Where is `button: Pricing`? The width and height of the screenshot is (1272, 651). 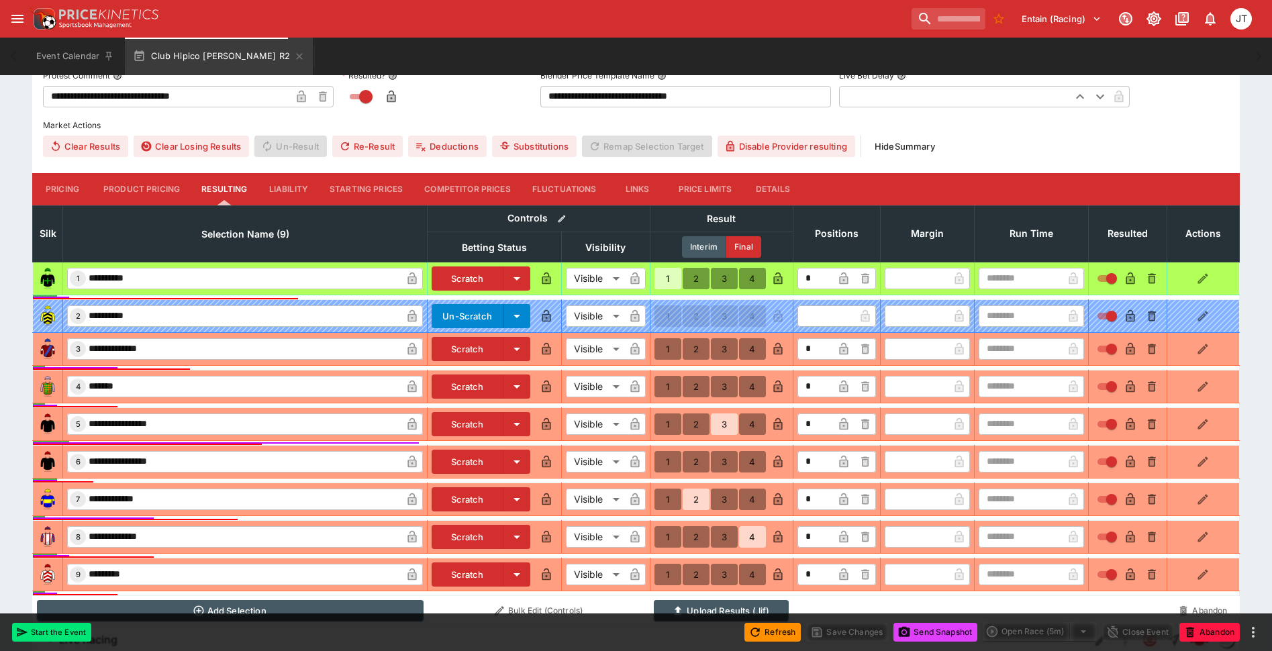 button: Pricing is located at coordinates (62, 189).